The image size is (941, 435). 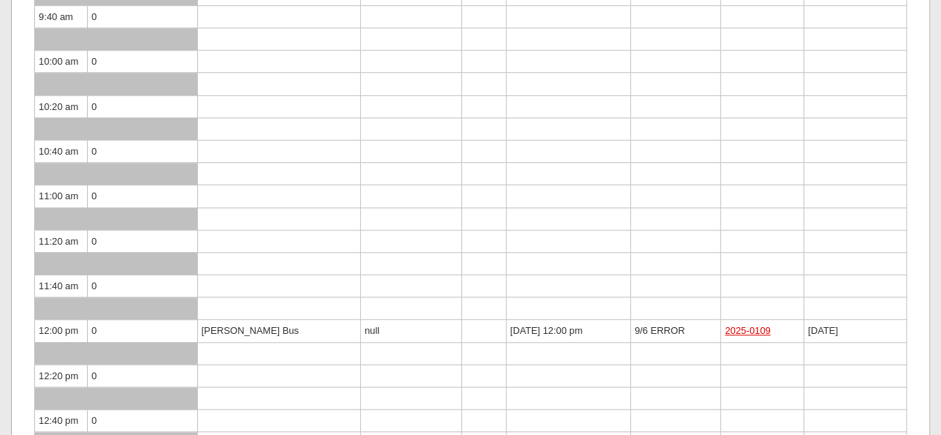 What do you see at coordinates (61, 106) in the screenshot?
I see `td: 10:20 am` at bounding box center [61, 106].